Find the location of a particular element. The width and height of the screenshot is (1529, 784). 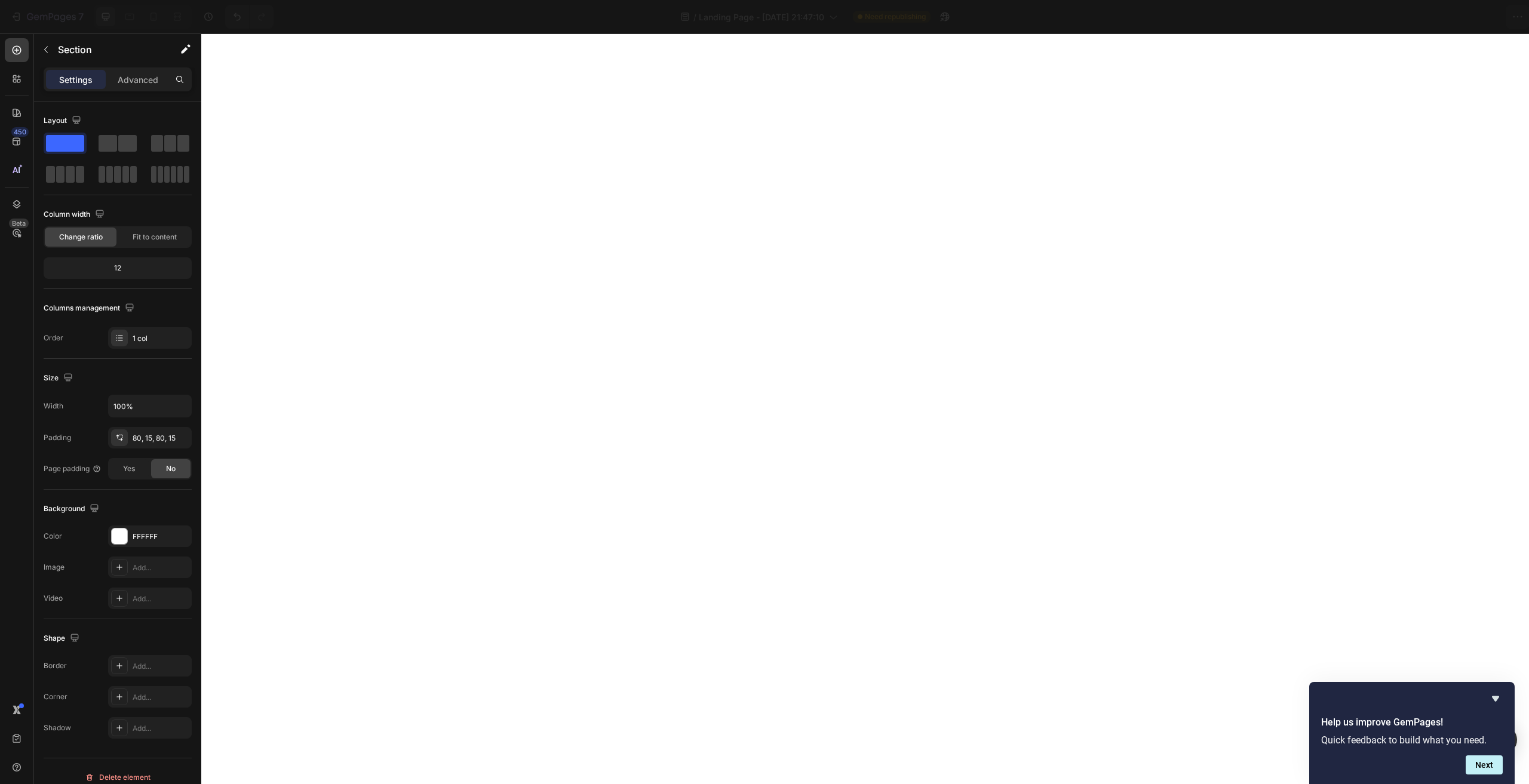

h2: Help us improve GemPages! is located at coordinates (1412, 722).